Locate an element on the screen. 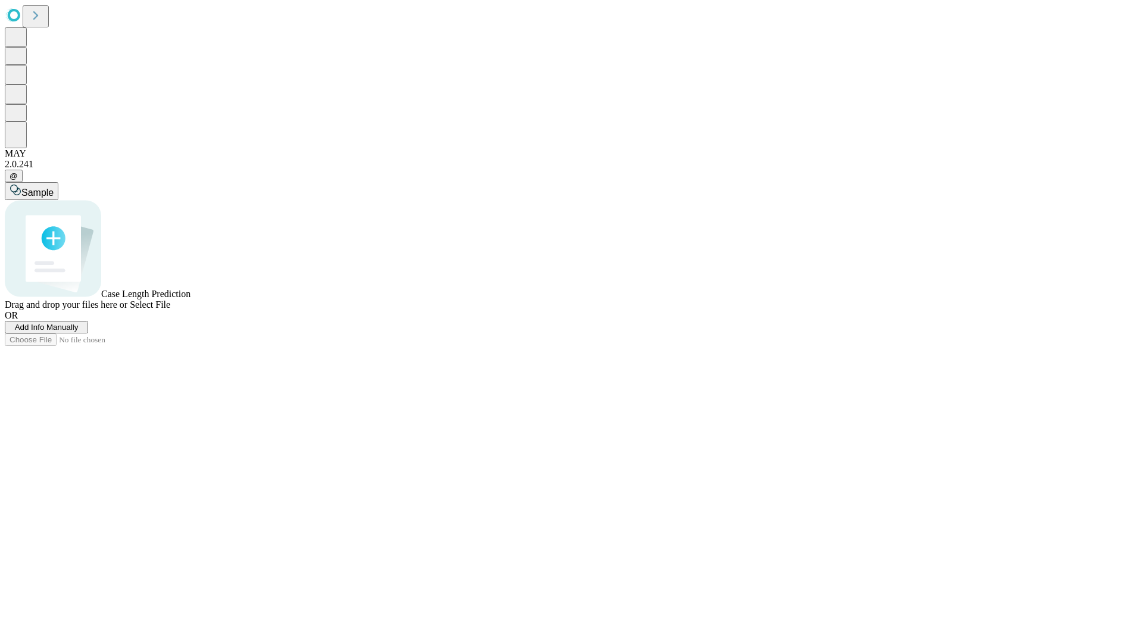 The image size is (1143, 643). span: Drag and drop your files here or is located at coordinates (66, 304).